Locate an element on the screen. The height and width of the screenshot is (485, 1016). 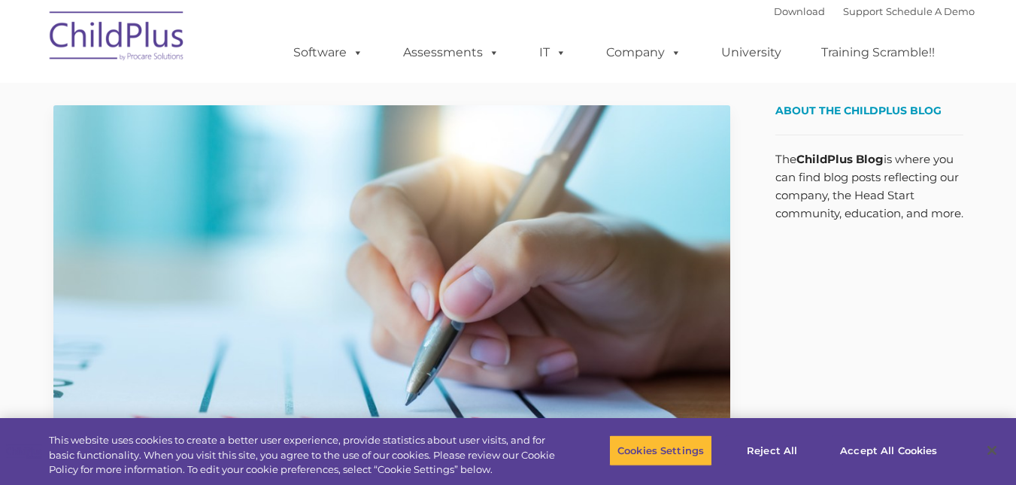
a: Download is located at coordinates (800, 11).